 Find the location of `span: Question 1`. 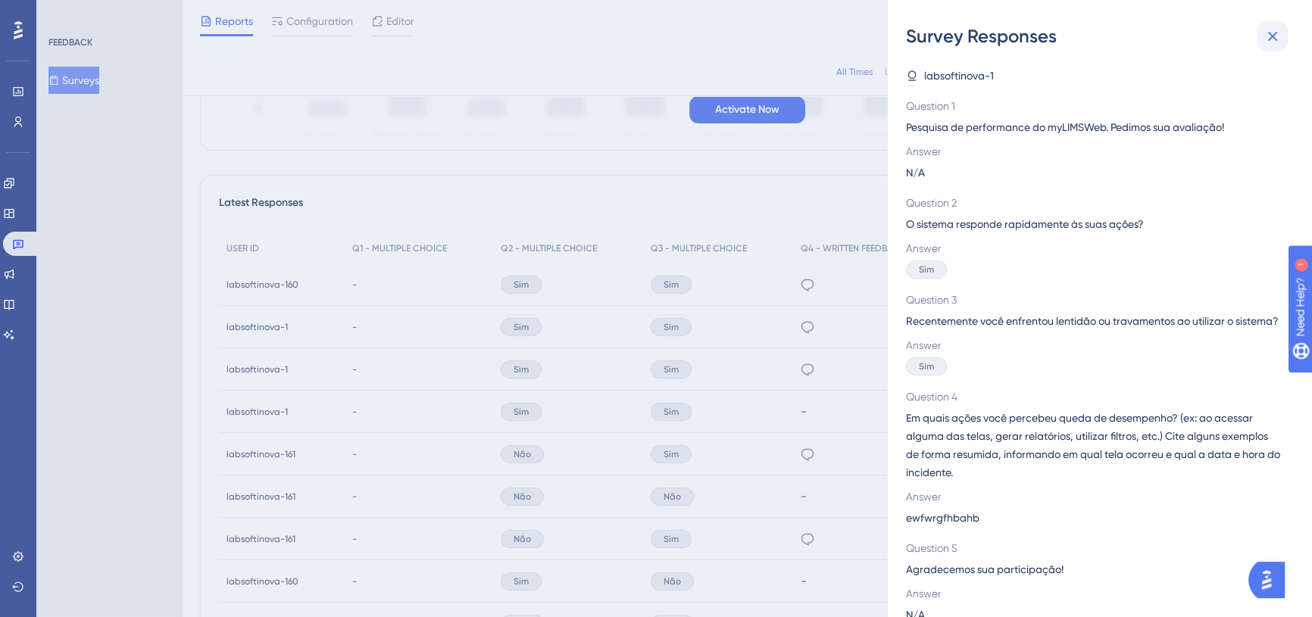

span: Question 1 is located at coordinates (1094, 106).